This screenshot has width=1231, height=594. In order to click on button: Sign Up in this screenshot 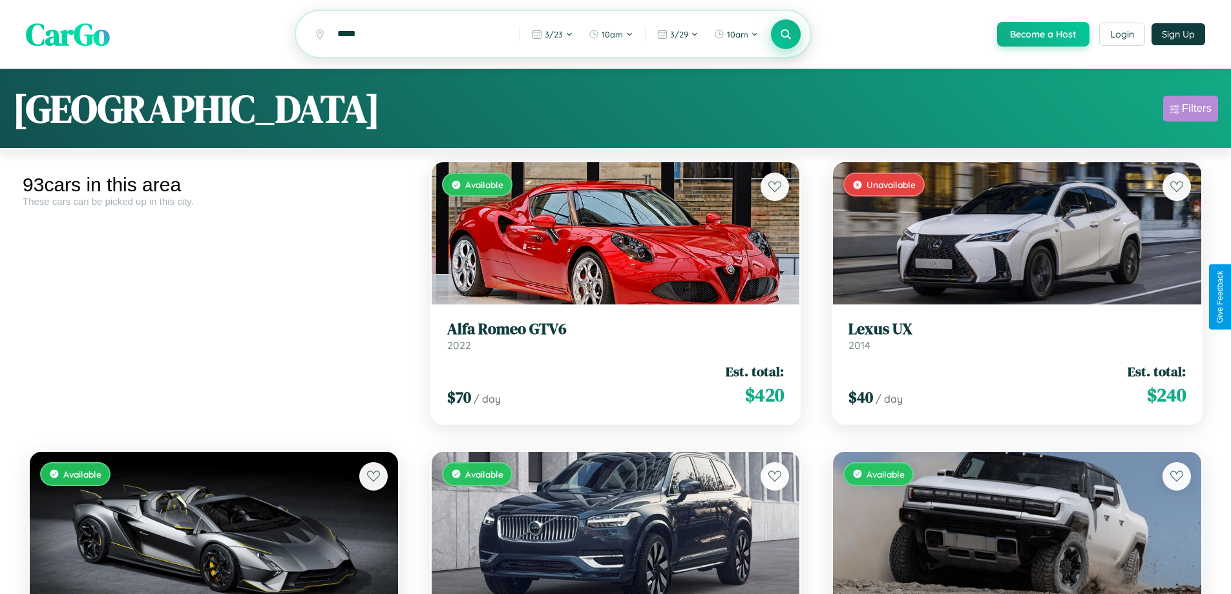, I will do `click(1178, 34)`.